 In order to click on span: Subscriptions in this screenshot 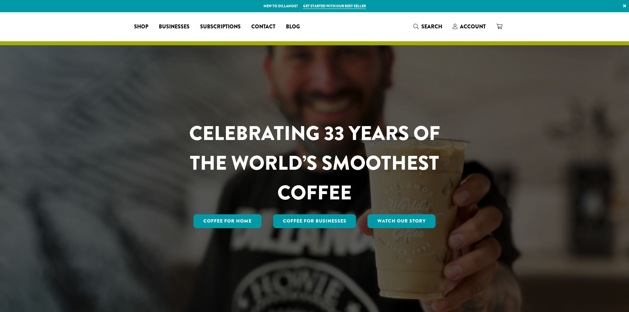, I will do `click(220, 27)`.